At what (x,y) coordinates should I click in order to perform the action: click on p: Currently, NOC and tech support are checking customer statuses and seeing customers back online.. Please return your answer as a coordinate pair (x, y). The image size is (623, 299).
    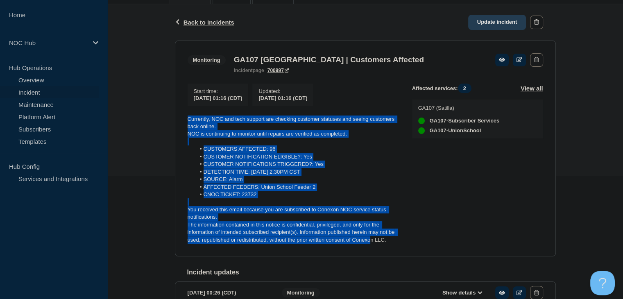
    Looking at the image, I should click on (293, 123).